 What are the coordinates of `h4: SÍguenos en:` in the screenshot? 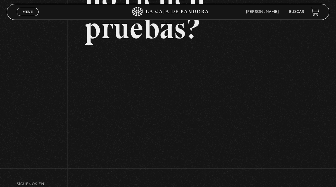 It's located at (168, 184).